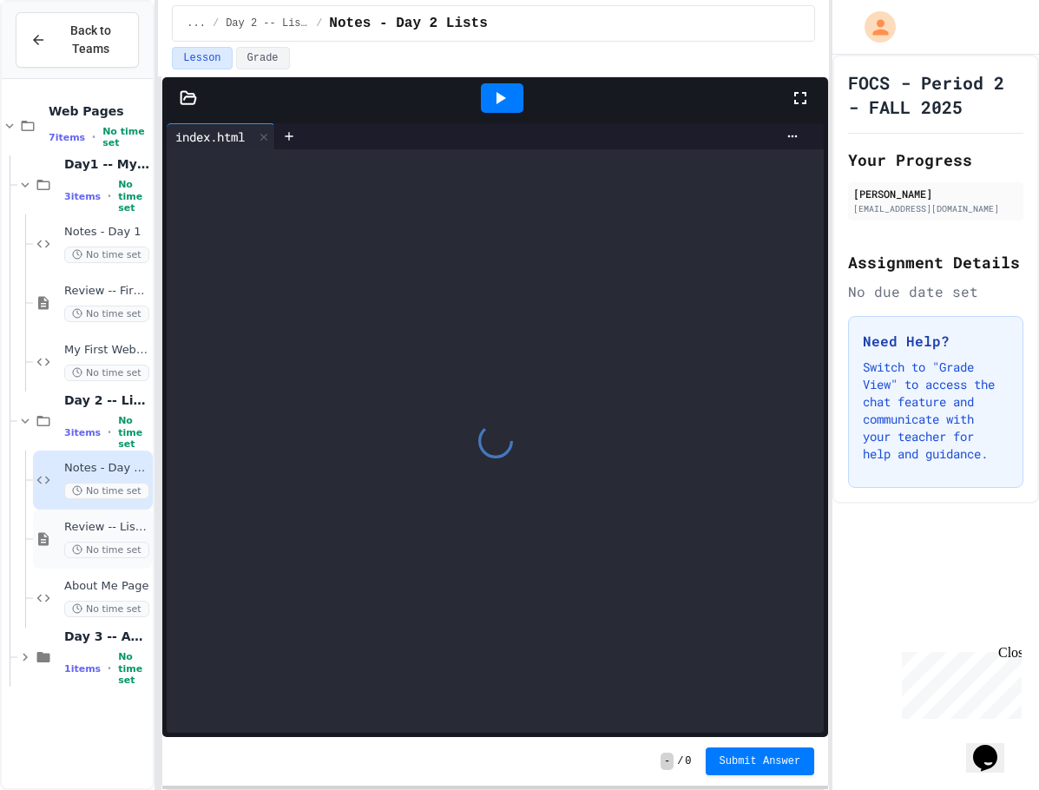 This screenshot has width=1039, height=790. Describe the element at coordinates (67, 137) in the screenshot. I see `span: 7 items` at that location.